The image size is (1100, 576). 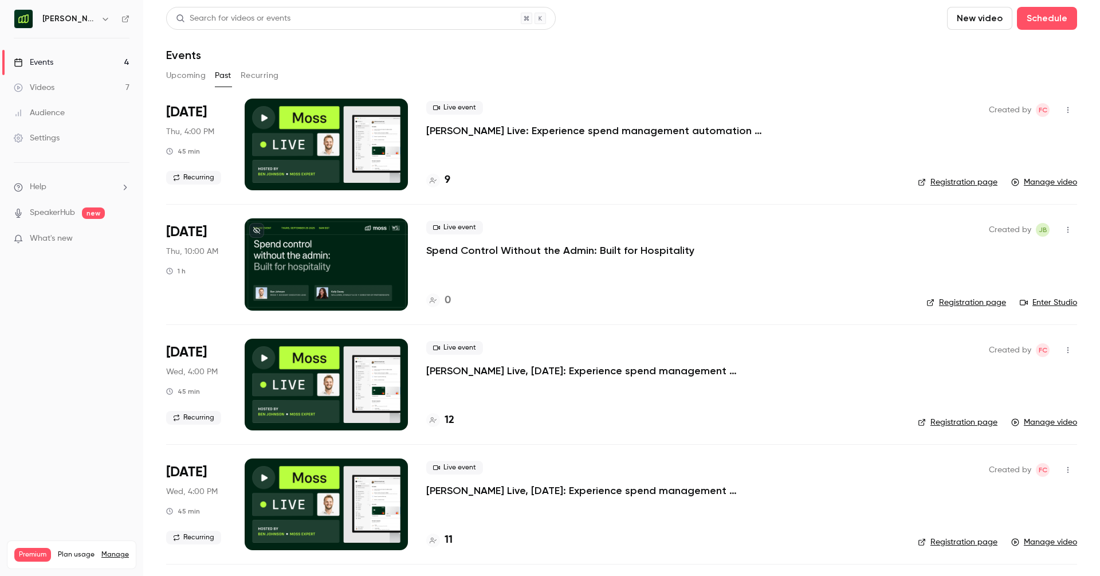 I want to click on a: 11, so click(x=439, y=540).